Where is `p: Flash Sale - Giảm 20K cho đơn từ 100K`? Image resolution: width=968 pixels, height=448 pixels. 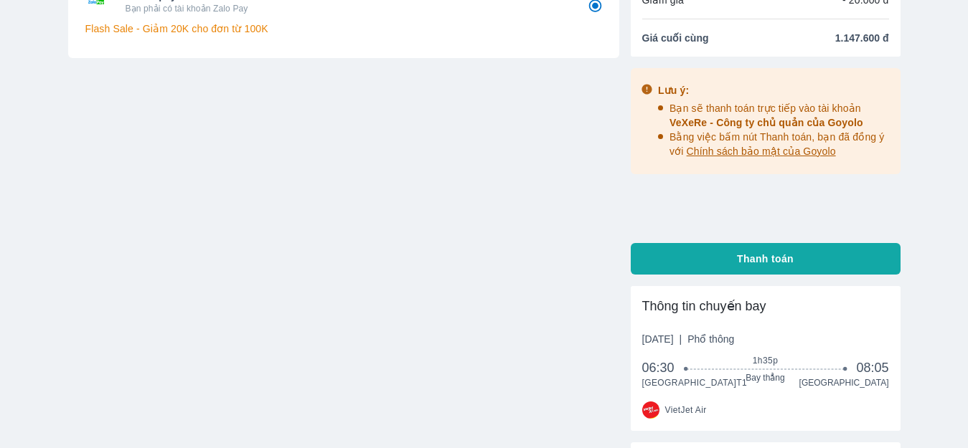
p: Flash Sale - Giảm 20K cho đơn từ 100K is located at coordinates (344, 29).